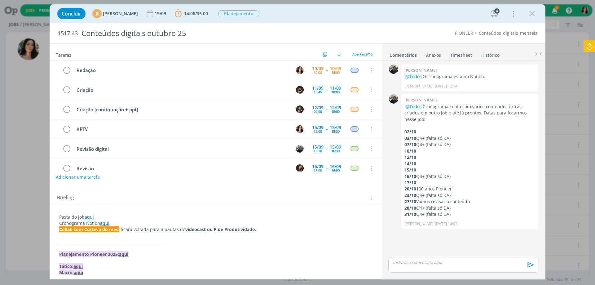  What do you see at coordinates (317, 131) in the screenshot?
I see `div: 13:00` at bounding box center [317, 131].